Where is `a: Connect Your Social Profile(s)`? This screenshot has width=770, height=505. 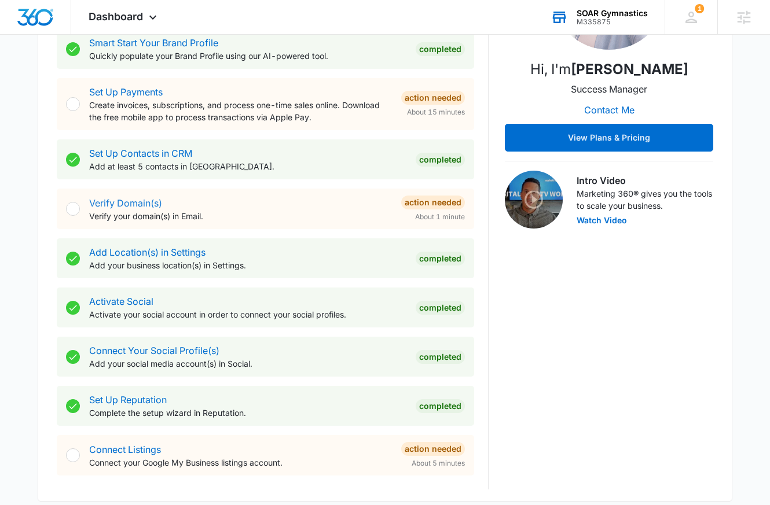 a: Connect Your Social Profile(s) is located at coordinates (154, 351).